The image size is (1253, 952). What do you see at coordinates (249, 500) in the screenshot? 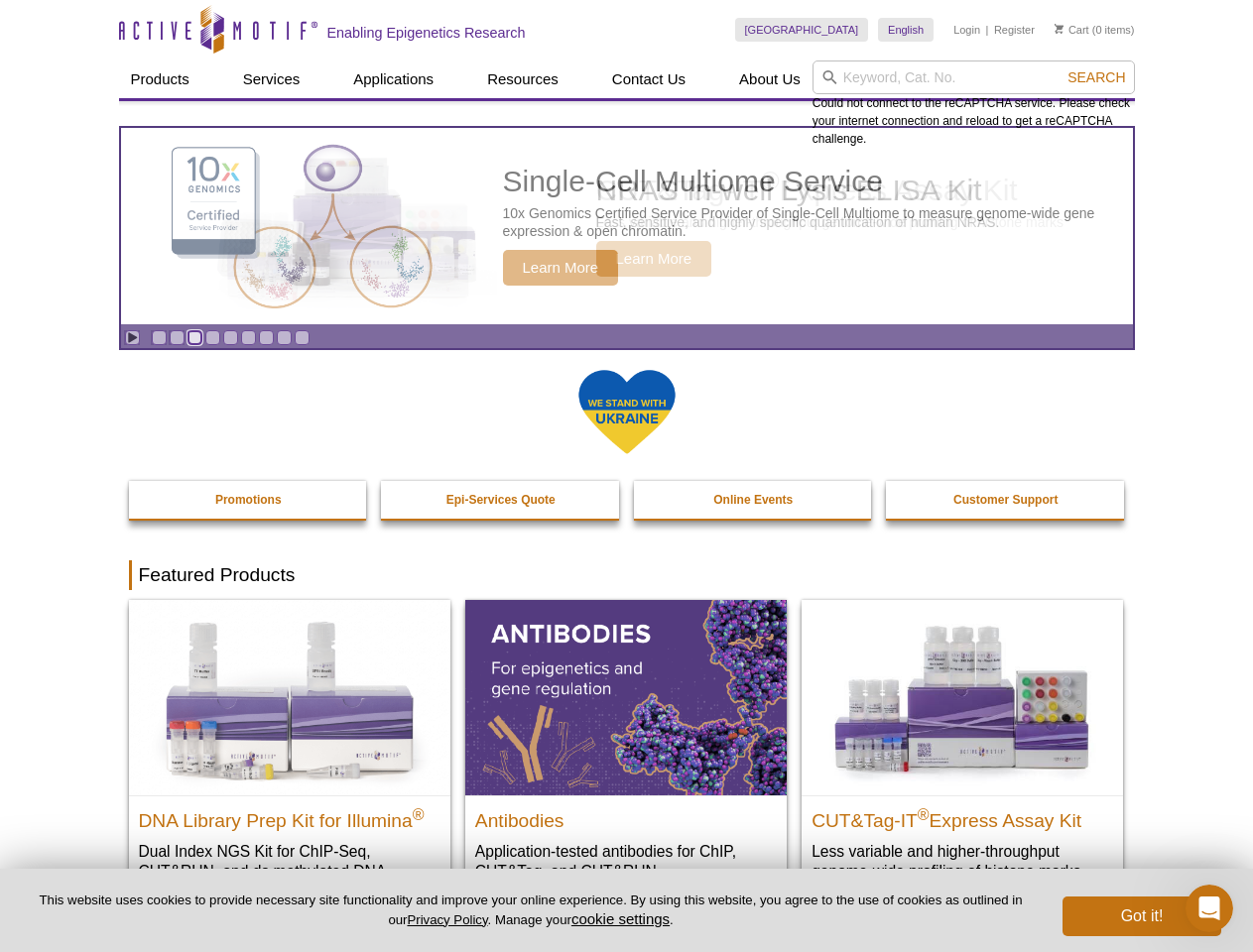
I see `a: Promotions` at bounding box center [249, 500].